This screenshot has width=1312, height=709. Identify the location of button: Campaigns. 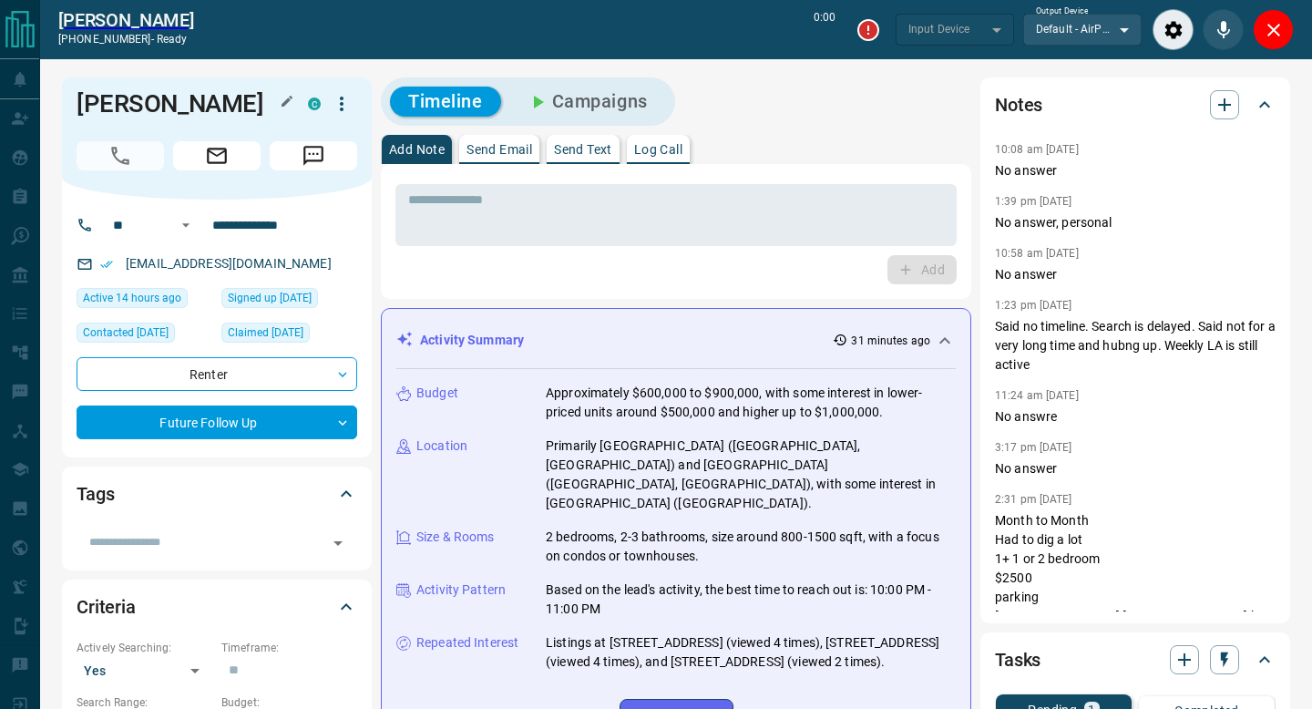
(587, 101).